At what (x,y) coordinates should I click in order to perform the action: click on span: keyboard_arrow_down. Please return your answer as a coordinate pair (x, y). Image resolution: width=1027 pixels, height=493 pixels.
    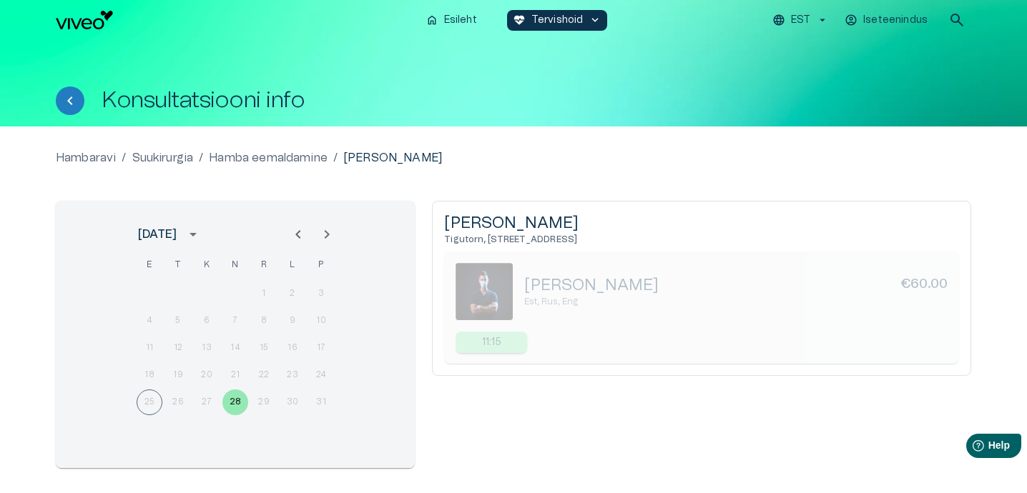
    Looking at the image, I should click on (595, 20).